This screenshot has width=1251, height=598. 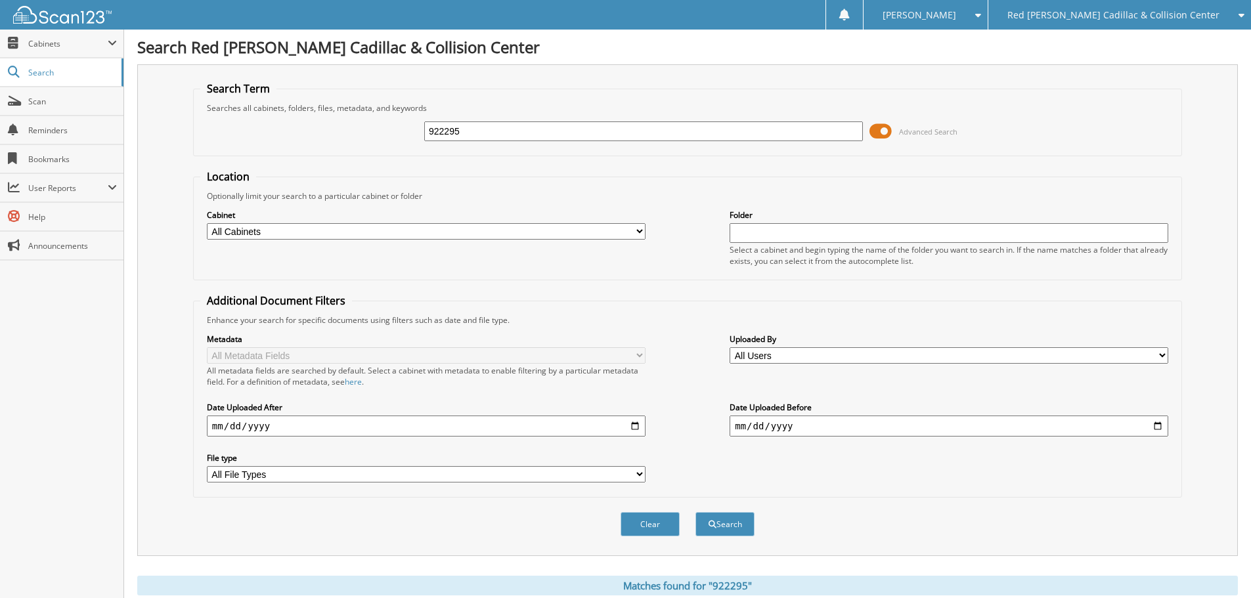 What do you see at coordinates (426, 215) in the screenshot?
I see `label: Cabinet` at bounding box center [426, 215].